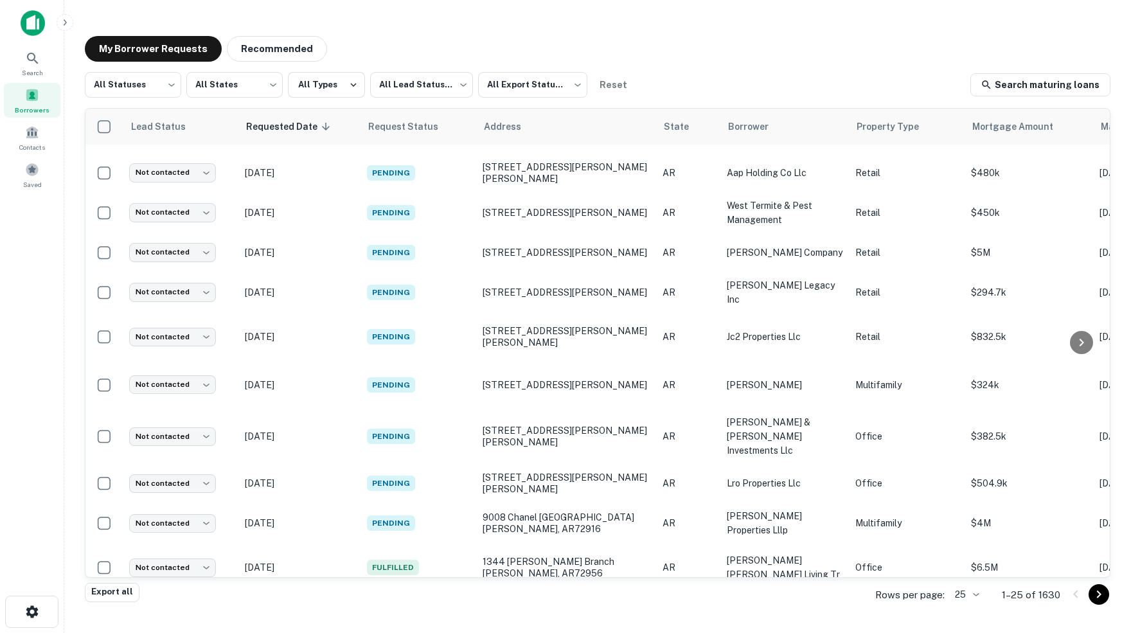 The height and width of the screenshot is (633, 1131). I want to click on div: Chat Widget, so click(1099, 561).